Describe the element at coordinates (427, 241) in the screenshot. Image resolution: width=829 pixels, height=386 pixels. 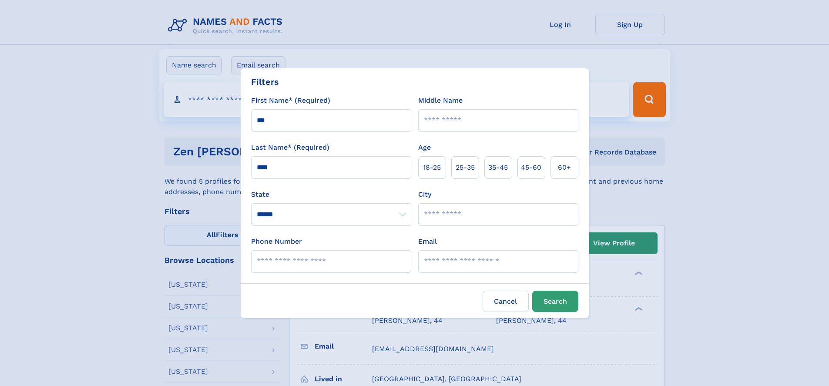
I see `label: Email` at that location.